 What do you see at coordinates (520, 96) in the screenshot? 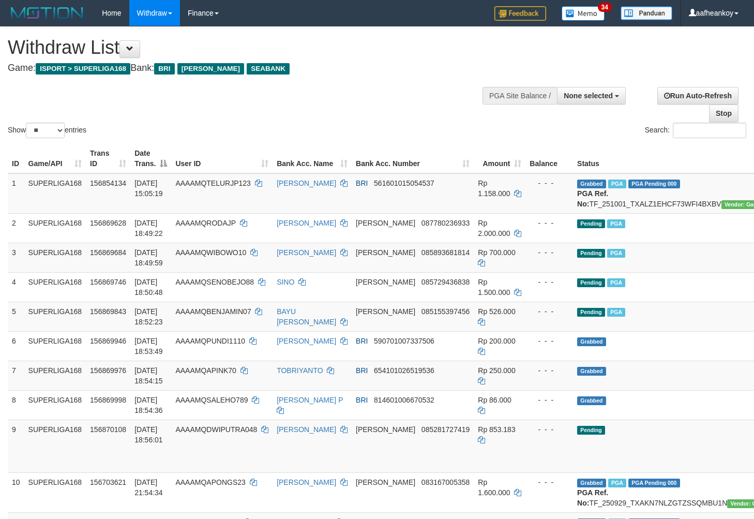
I see `div: PGA Site Balance /` at bounding box center [520, 96].